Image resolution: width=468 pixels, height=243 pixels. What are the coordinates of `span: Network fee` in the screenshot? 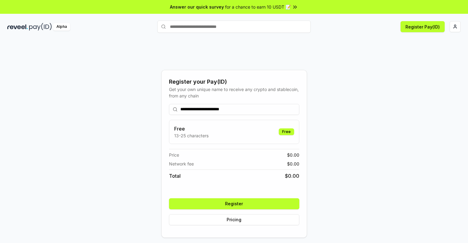 It's located at (181, 164).